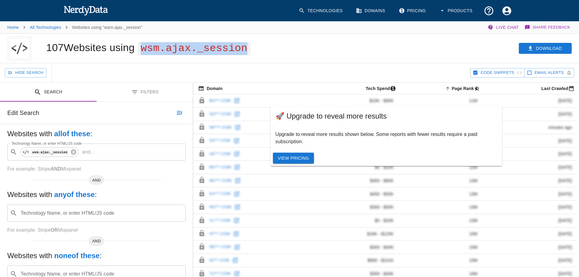 The image size is (579, 277). What do you see at coordinates (145, 92) in the screenshot?
I see `button: Filters` at bounding box center [145, 92].